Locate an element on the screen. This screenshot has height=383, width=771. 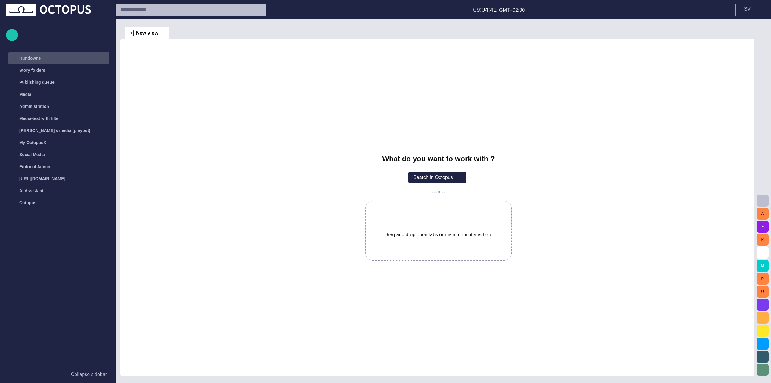
h6: 09:04:41 is located at coordinates (485, 10).